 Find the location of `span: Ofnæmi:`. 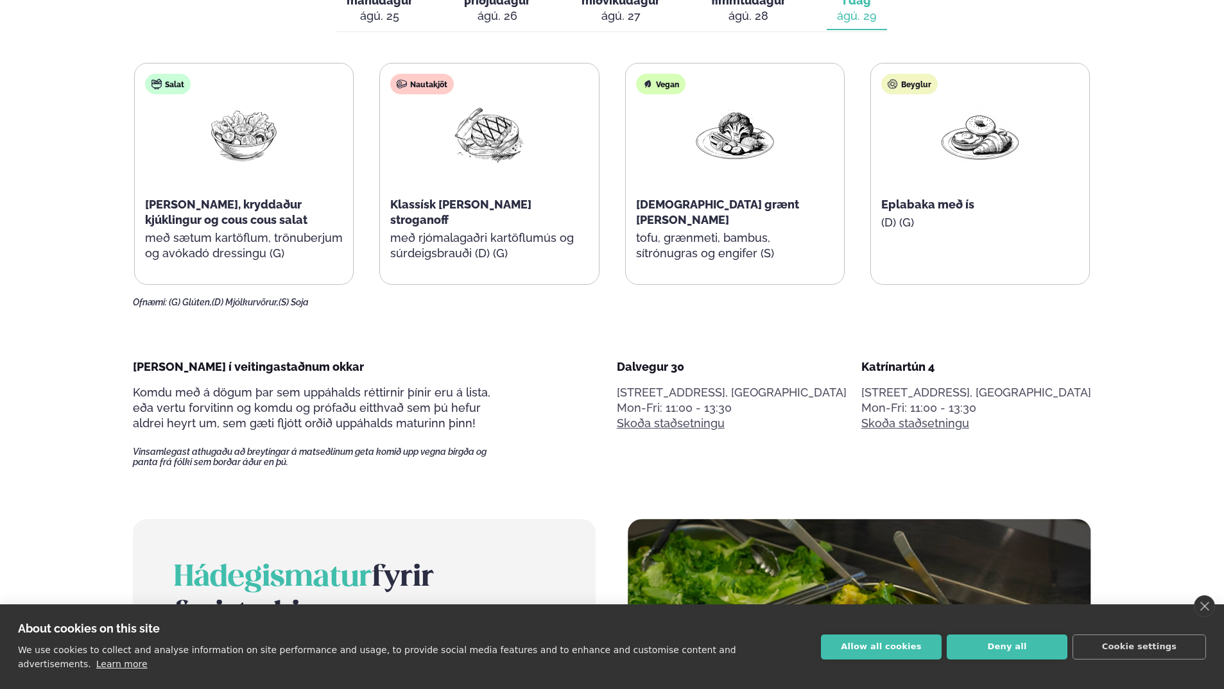

span: Ofnæmi: is located at coordinates (150, 302).